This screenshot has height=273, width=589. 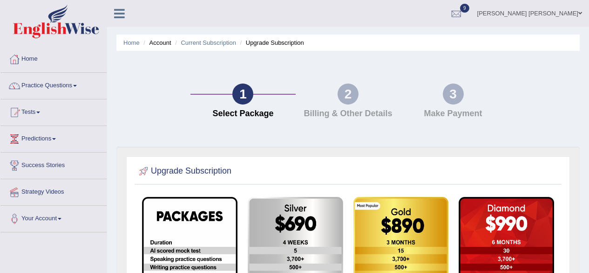 What do you see at coordinates (156, 42) in the screenshot?
I see `li: Account` at bounding box center [156, 42].